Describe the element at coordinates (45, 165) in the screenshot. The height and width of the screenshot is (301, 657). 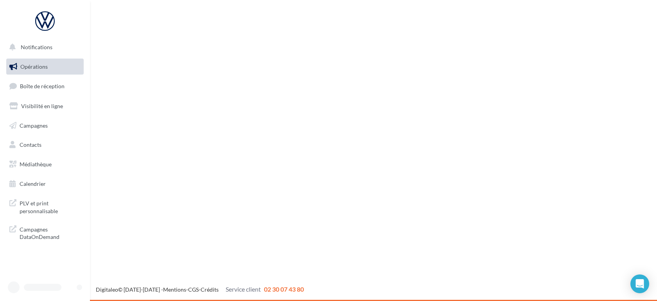
I see `a: Médiathèque` at that location.